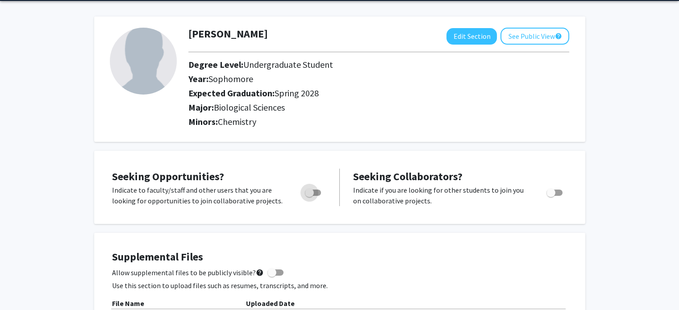  What do you see at coordinates (371, 93) in the screenshot?
I see `h2: Expected Graduation:` at bounding box center [371, 93].